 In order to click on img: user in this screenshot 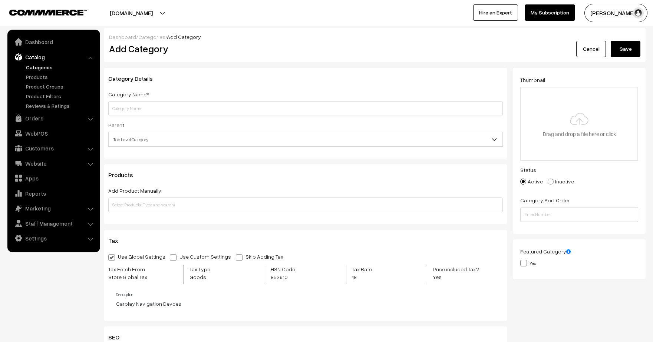, I will do `click(638, 13)`.